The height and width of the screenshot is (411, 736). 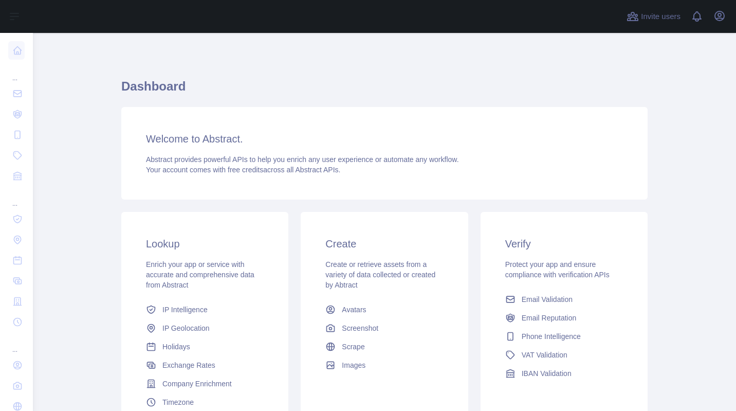 What do you see at coordinates (544, 355) in the screenshot?
I see `span: VAT Validation` at bounding box center [544, 355].